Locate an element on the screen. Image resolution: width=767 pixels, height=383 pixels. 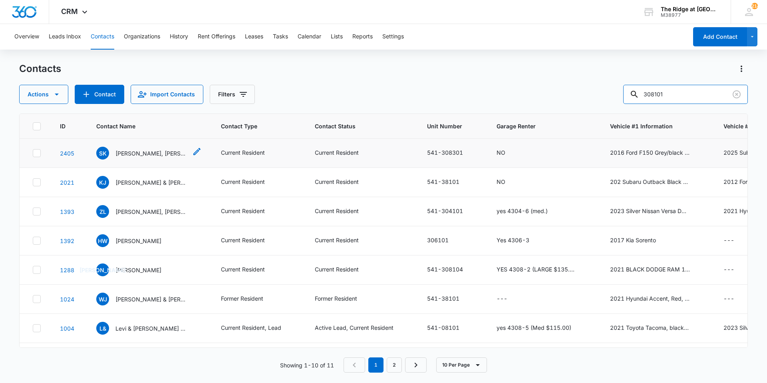
div: Unit Number - 541-08101 - Select to Edit Field is located at coordinates (450, 328).